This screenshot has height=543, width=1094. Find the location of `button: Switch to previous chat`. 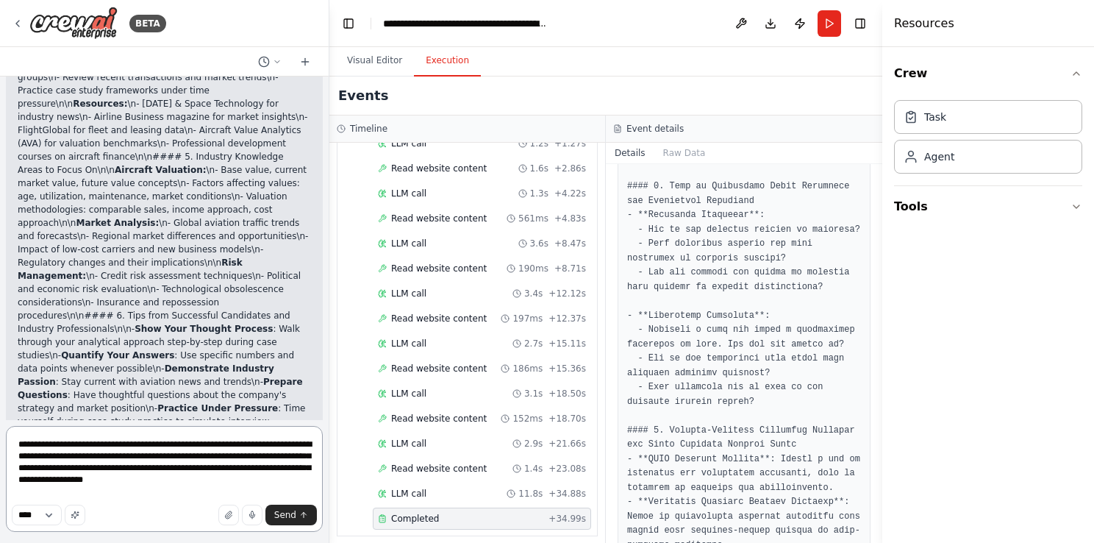

button: Switch to previous chat is located at coordinates (270, 62).